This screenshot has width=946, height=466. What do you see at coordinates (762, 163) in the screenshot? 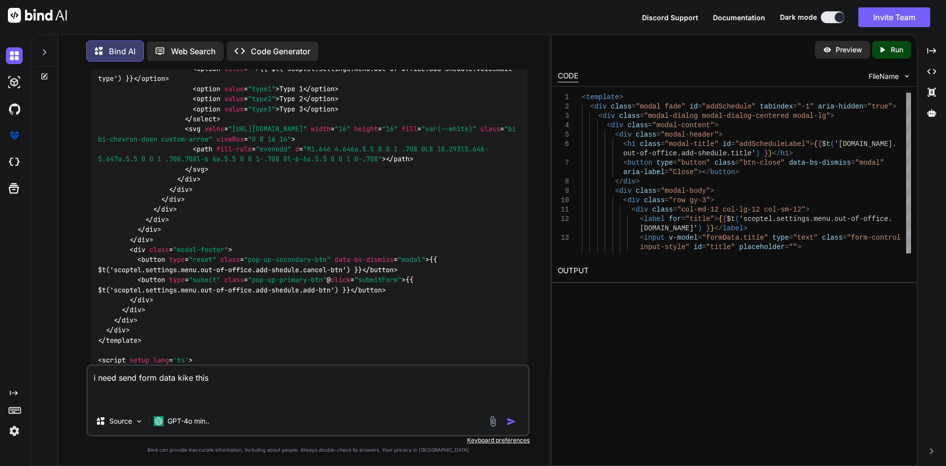
I see `span: "btn-close"` at bounding box center [762, 163].